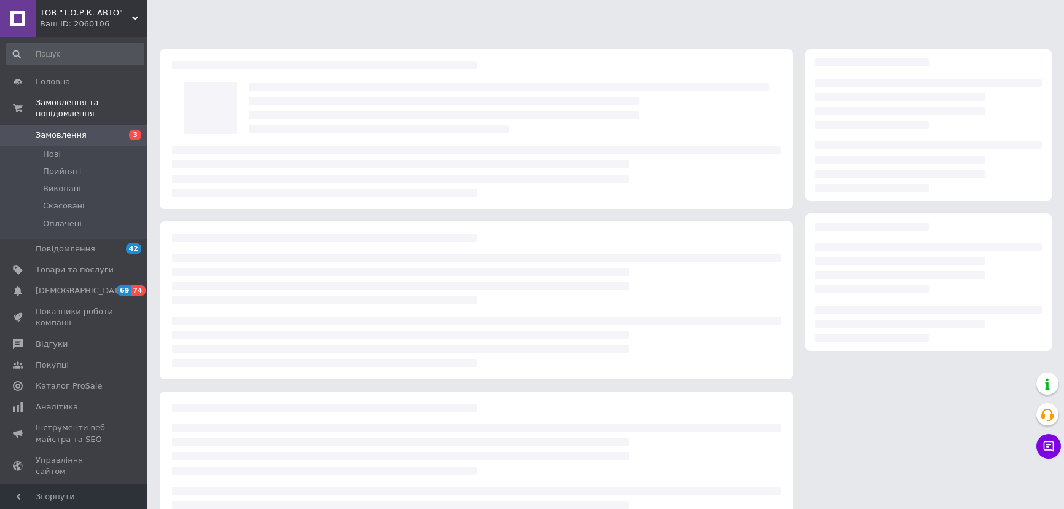 This screenshot has width=1064, height=509. What do you see at coordinates (75, 54) in the screenshot?
I see `input: Пошук` at bounding box center [75, 54].